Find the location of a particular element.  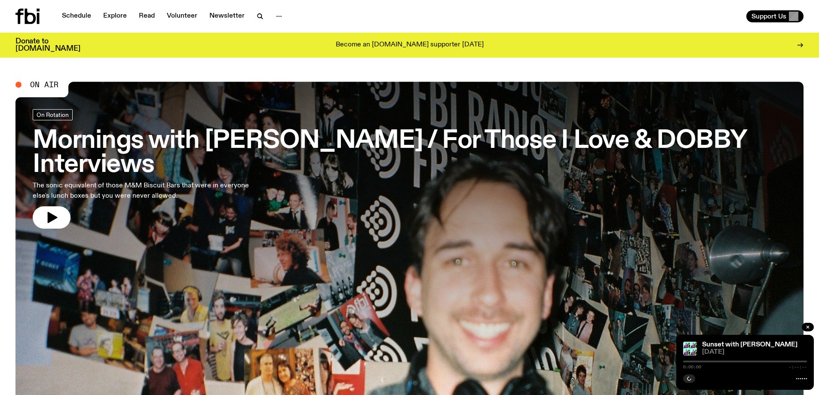

a: Volunteer is located at coordinates (182, 16).